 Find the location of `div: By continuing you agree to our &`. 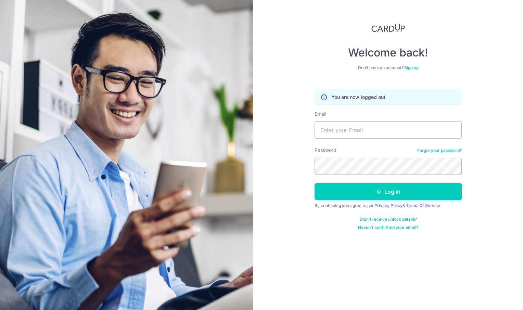

div: By continuing you agree to our & is located at coordinates (388, 206).